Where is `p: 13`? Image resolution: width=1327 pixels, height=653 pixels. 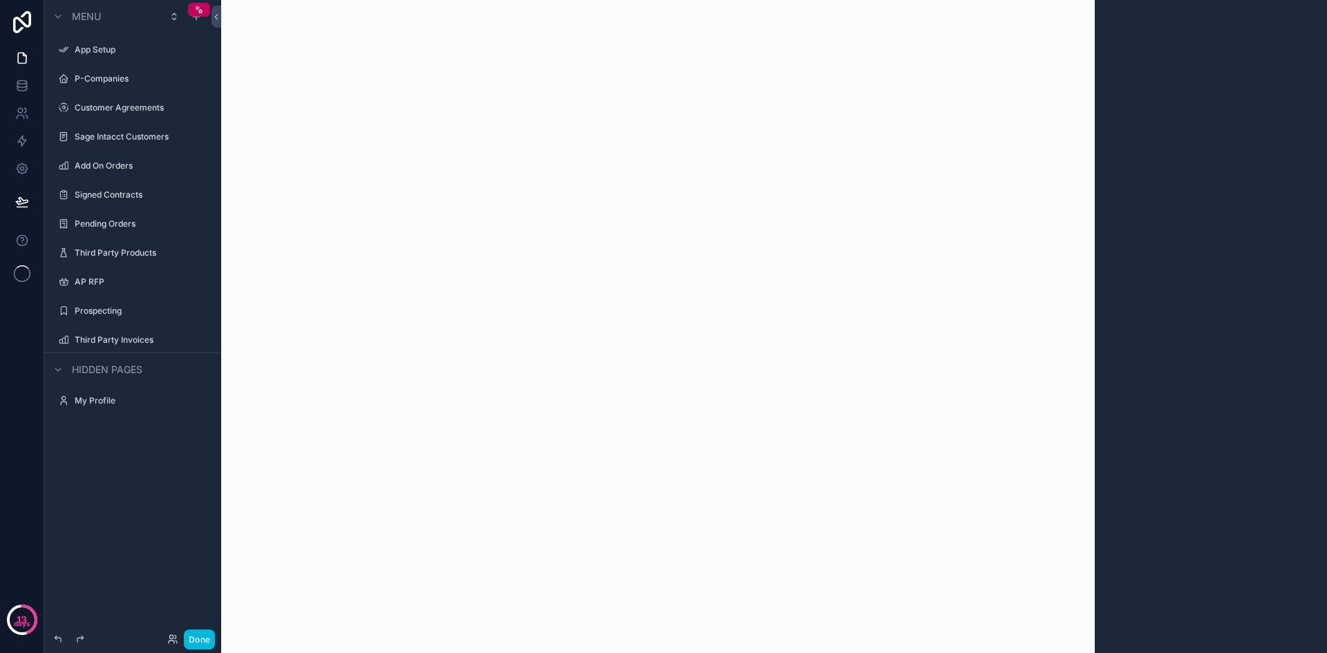
p: 13 is located at coordinates (21, 620).